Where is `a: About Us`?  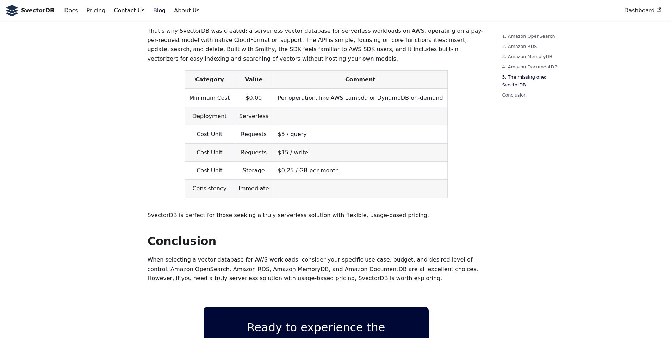
a: About Us is located at coordinates (187, 11).